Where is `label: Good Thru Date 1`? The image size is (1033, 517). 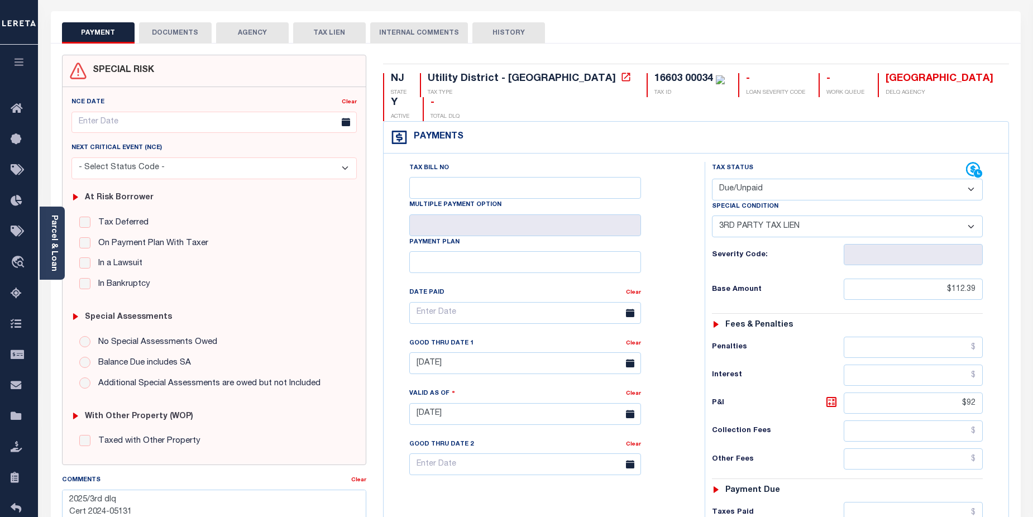
label: Good Thru Date 1 is located at coordinates (441, 343).